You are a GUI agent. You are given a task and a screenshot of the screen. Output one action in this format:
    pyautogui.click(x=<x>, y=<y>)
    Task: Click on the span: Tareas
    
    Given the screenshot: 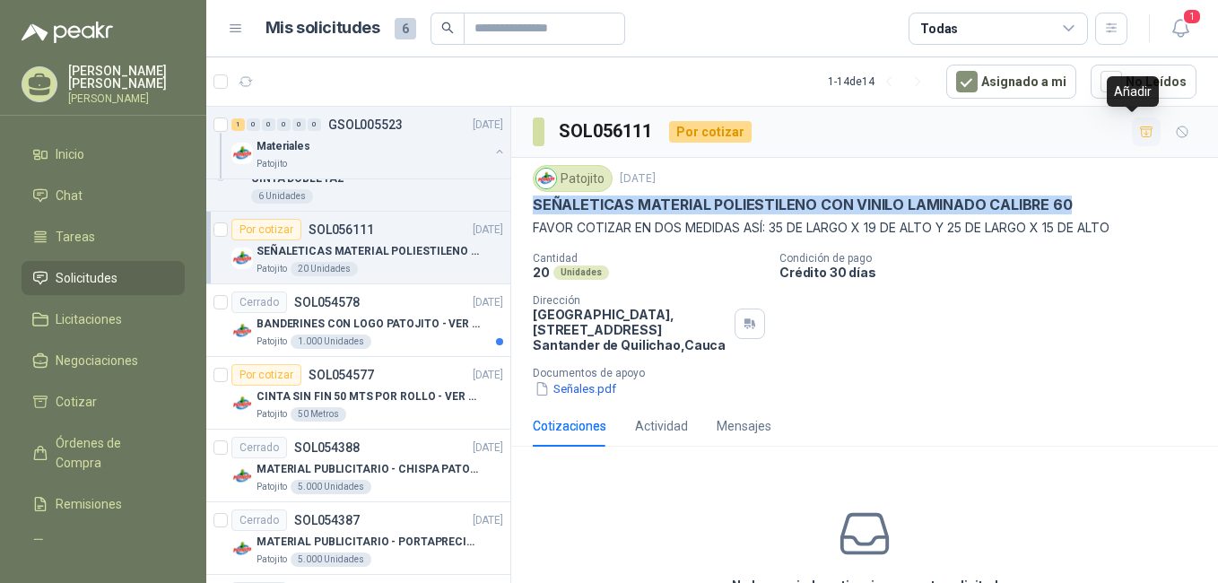 What is the action you would take?
    pyautogui.click(x=75, y=237)
    